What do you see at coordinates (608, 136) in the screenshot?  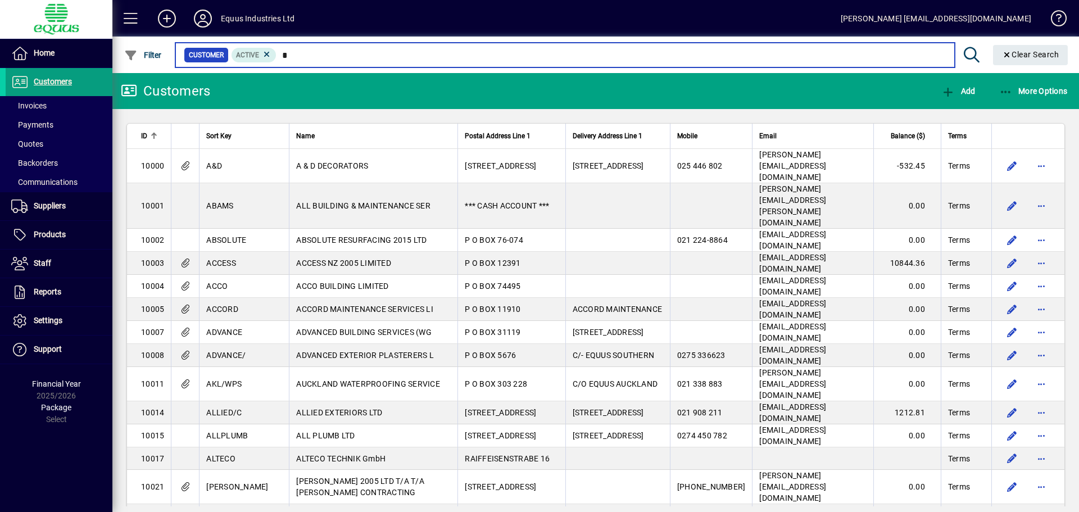 I see `span: Delivery Address Line 1` at bounding box center [608, 136].